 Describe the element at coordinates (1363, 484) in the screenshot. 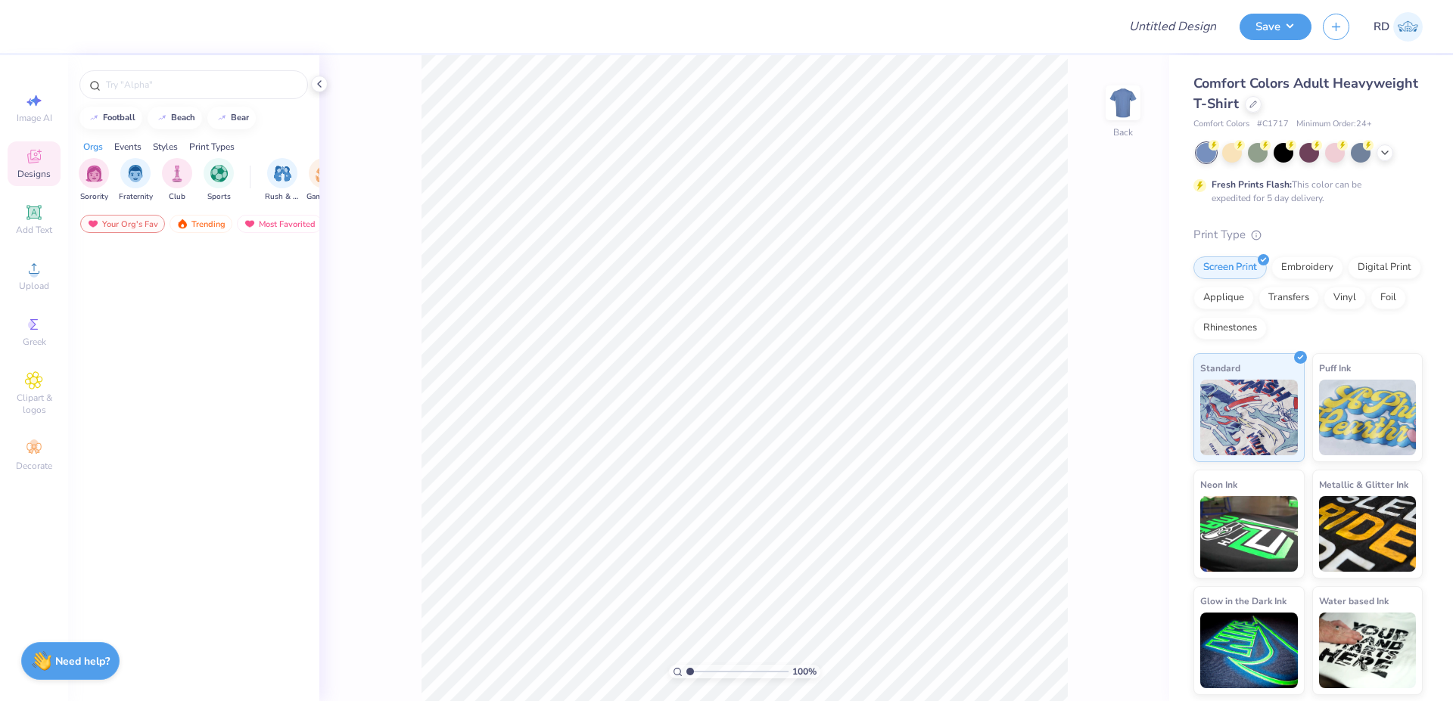

I see `span: Metallic & Glitter Ink` at that location.